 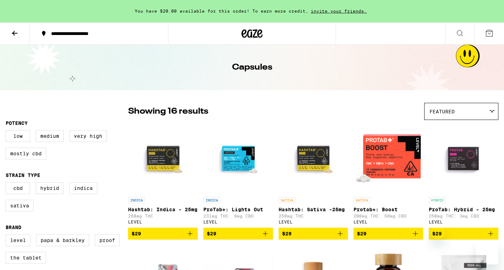 What do you see at coordinates (83, 188) in the screenshot?
I see `label: Indica` at bounding box center [83, 188].